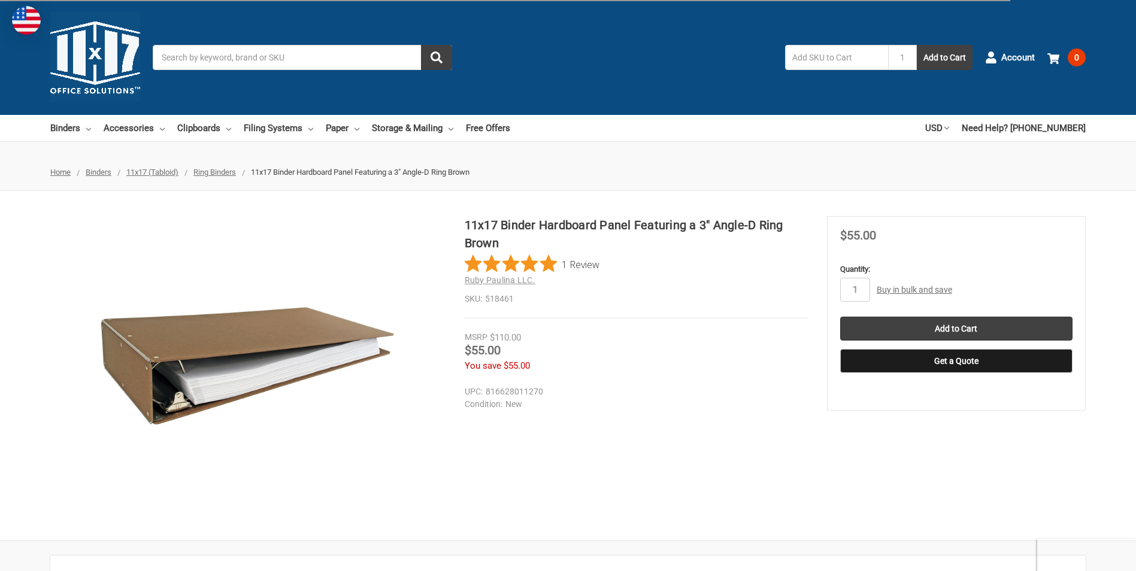  I want to click on span: 11x17 Binder Hardboard Panel Featuring a 3" Angle-D Ring Brown, so click(360, 172).